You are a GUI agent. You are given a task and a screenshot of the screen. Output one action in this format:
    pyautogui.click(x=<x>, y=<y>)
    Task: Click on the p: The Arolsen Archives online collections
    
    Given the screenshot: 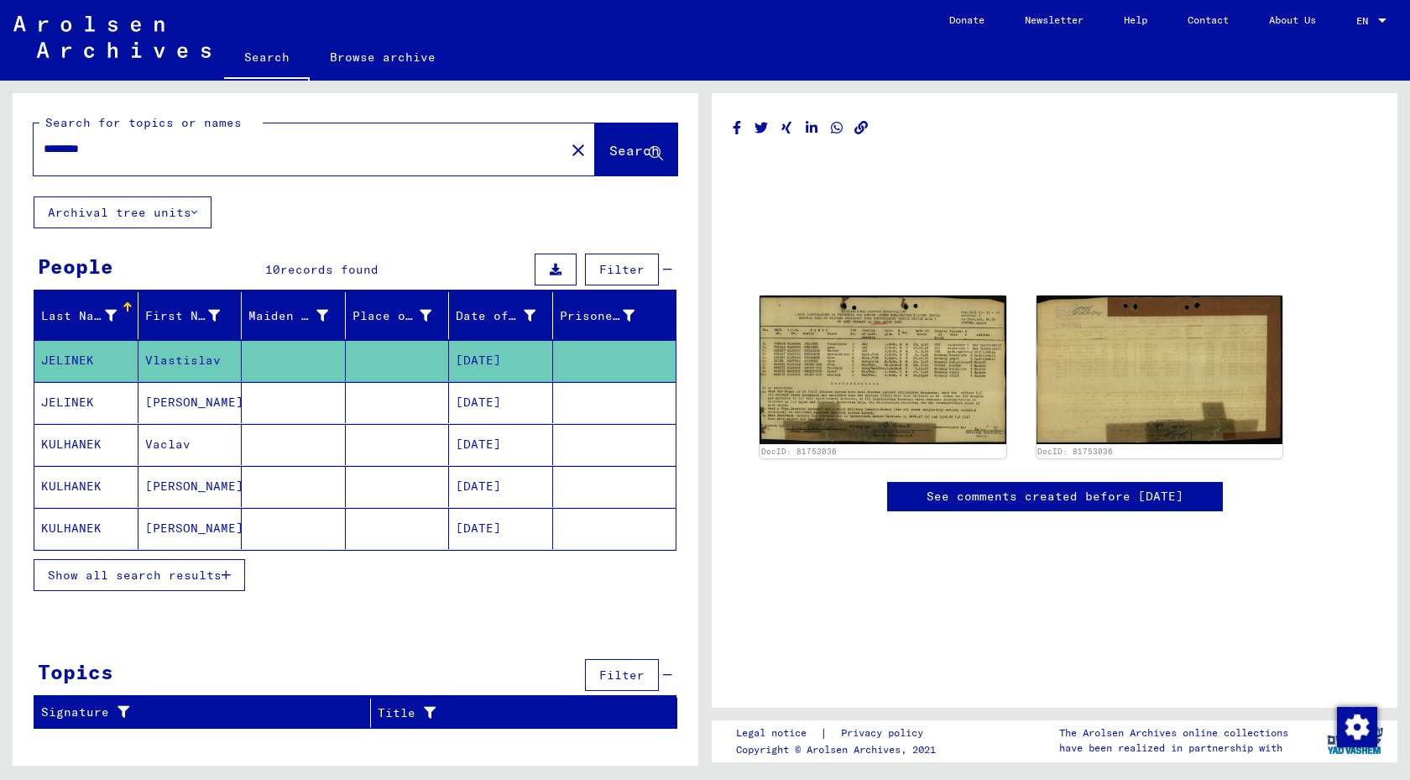 What is the action you would take?
    pyautogui.click(x=1173, y=733)
    